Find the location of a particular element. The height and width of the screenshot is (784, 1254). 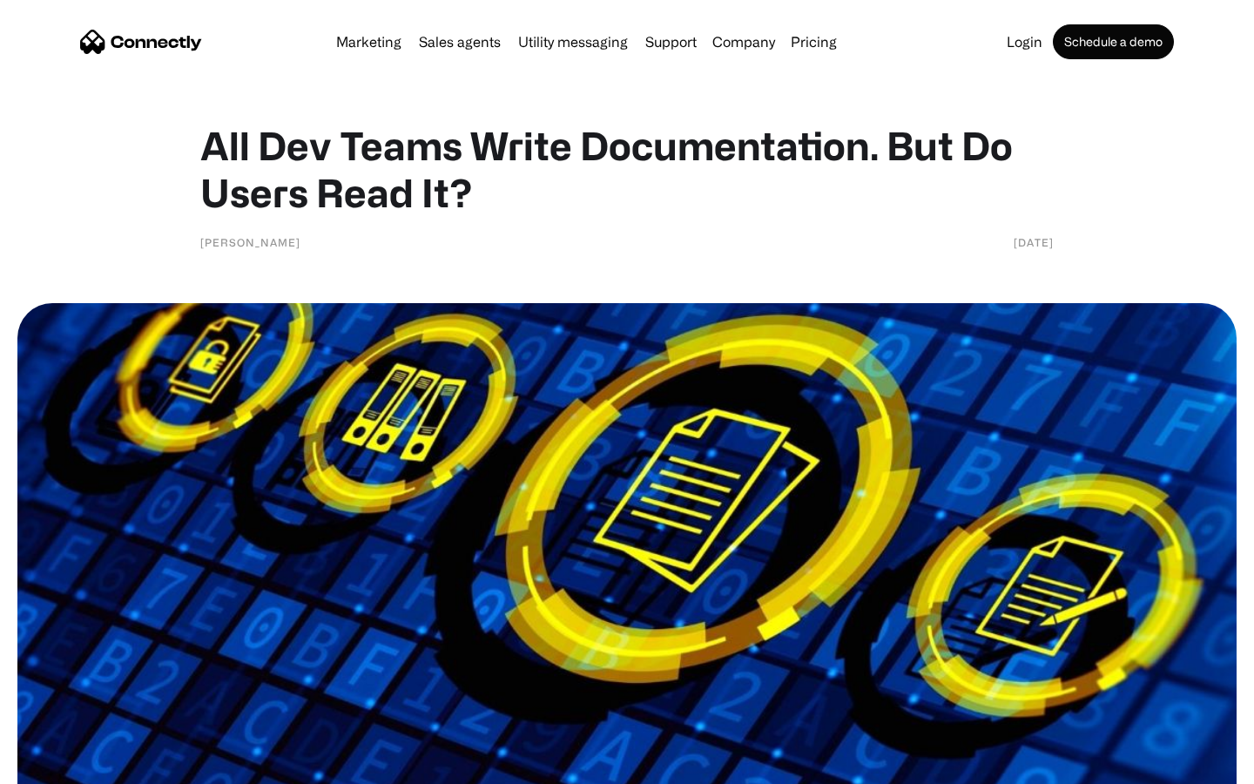

a: Support is located at coordinates (670, 42).